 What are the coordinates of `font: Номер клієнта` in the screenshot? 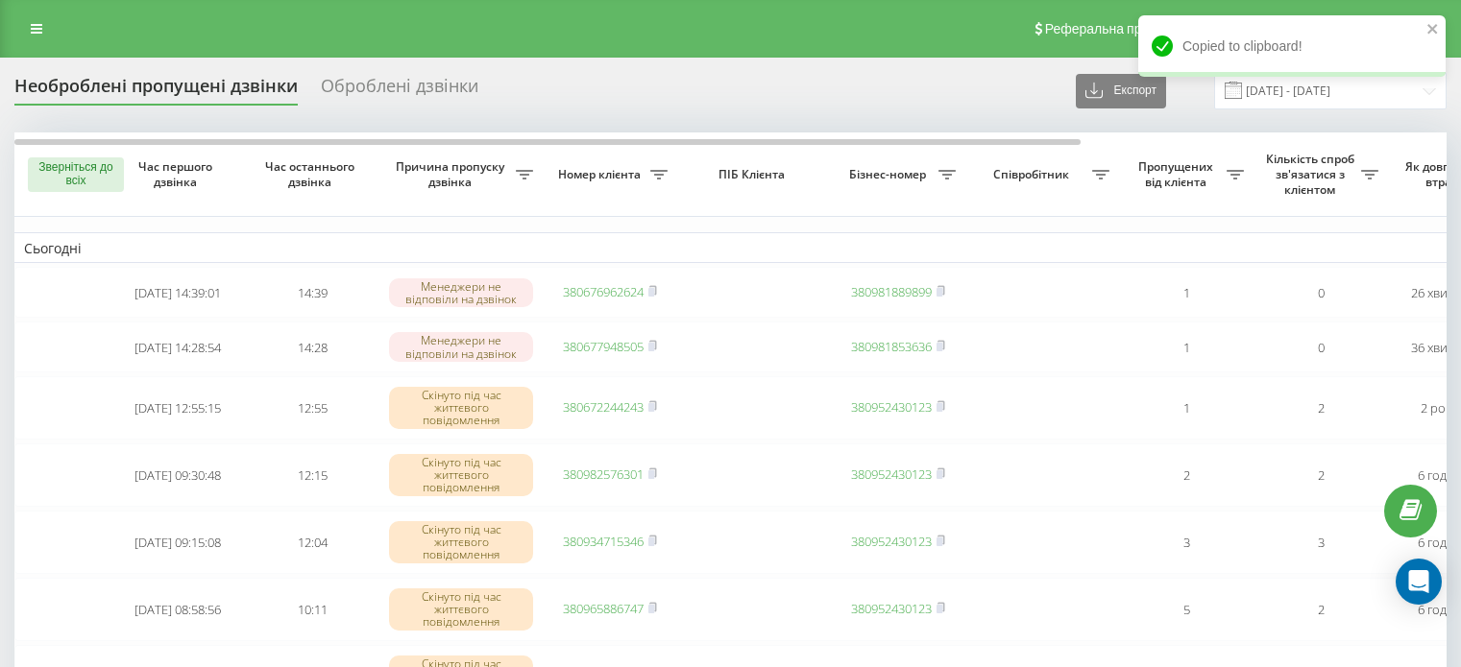 It's located at (599, 174).